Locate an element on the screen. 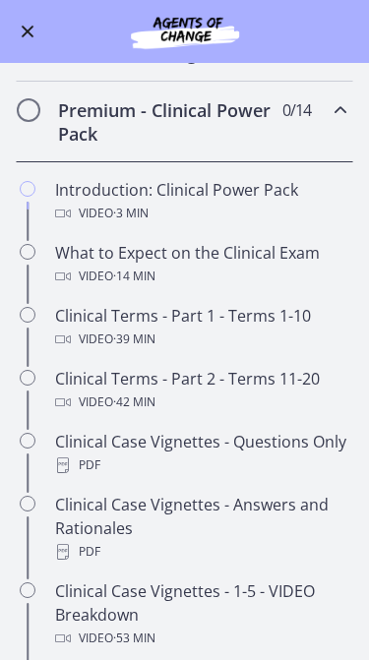 The height and width of the screenshot is (660, 369). button: Show settings menu is located at coordinates (270, 249).